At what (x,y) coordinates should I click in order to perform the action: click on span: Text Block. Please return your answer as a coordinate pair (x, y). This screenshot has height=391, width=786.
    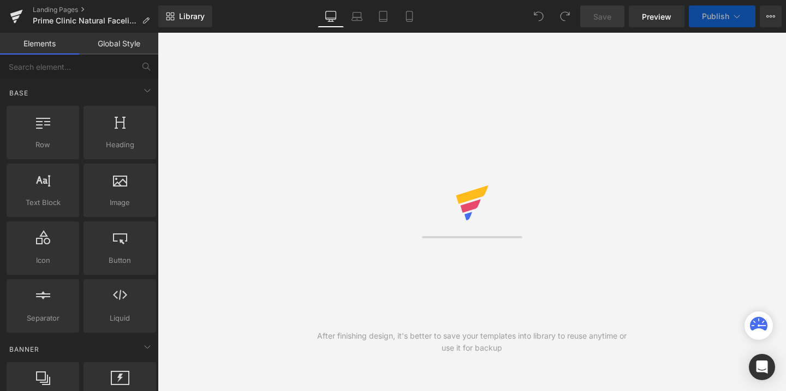
    Looking at the image, I should click on (43, 203).